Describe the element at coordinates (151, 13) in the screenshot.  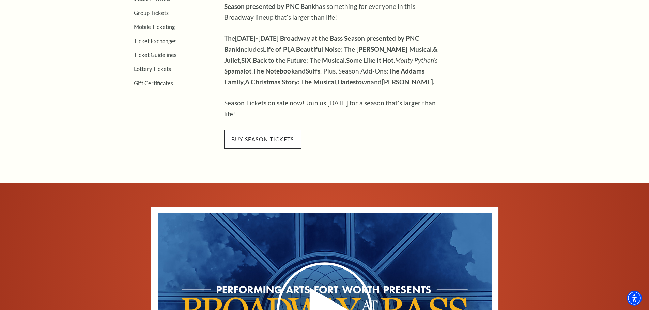
I see `a: Group Tickets` at that location.